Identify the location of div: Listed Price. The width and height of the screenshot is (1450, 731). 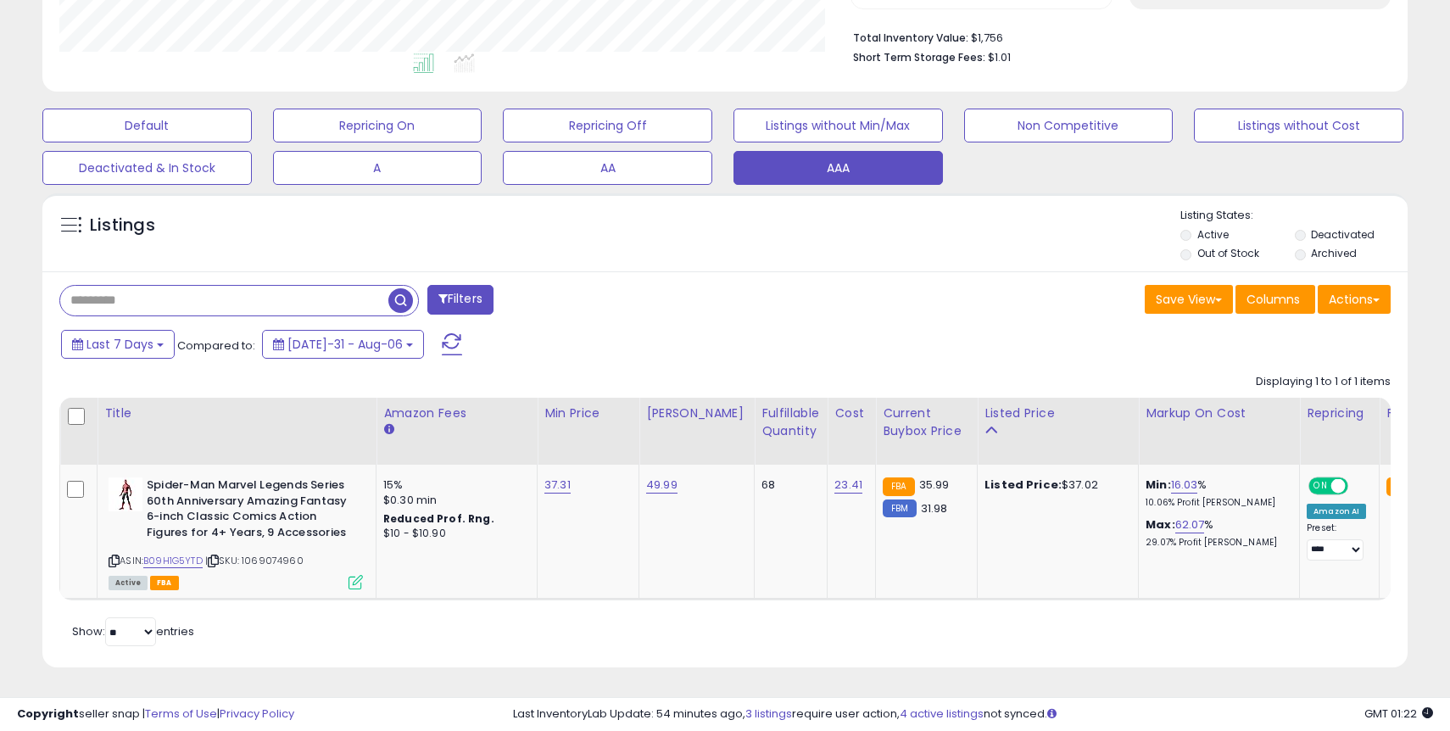
(1057, 413).